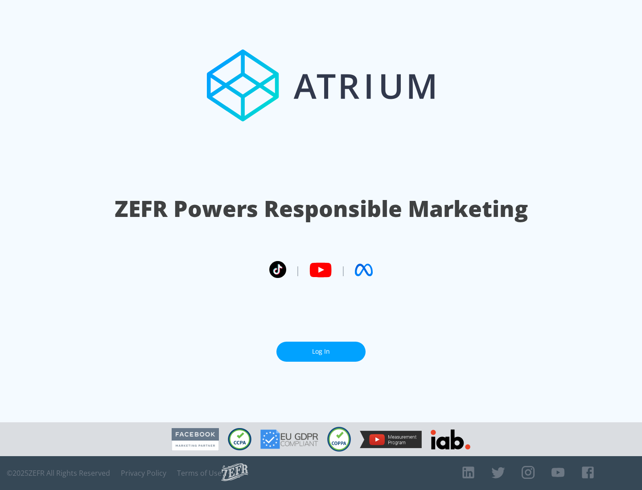 This screenshot has width=642, height=490. What do you see at coordinates (339, 440) in the screenshot?
I see `img: COPPA Compliant` at bounding box center [339, 440].